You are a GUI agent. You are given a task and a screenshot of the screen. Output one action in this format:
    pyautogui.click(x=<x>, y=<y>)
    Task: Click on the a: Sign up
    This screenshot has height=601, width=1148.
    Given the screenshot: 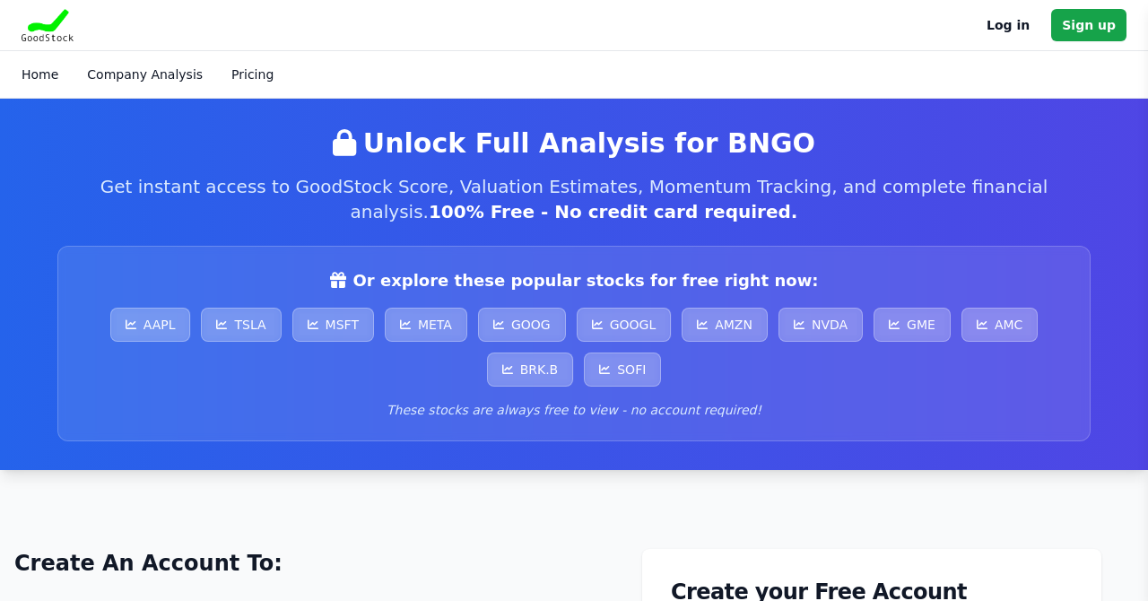 What is the action you would take?
    pyautogui.click(x=1089, y=25)
    